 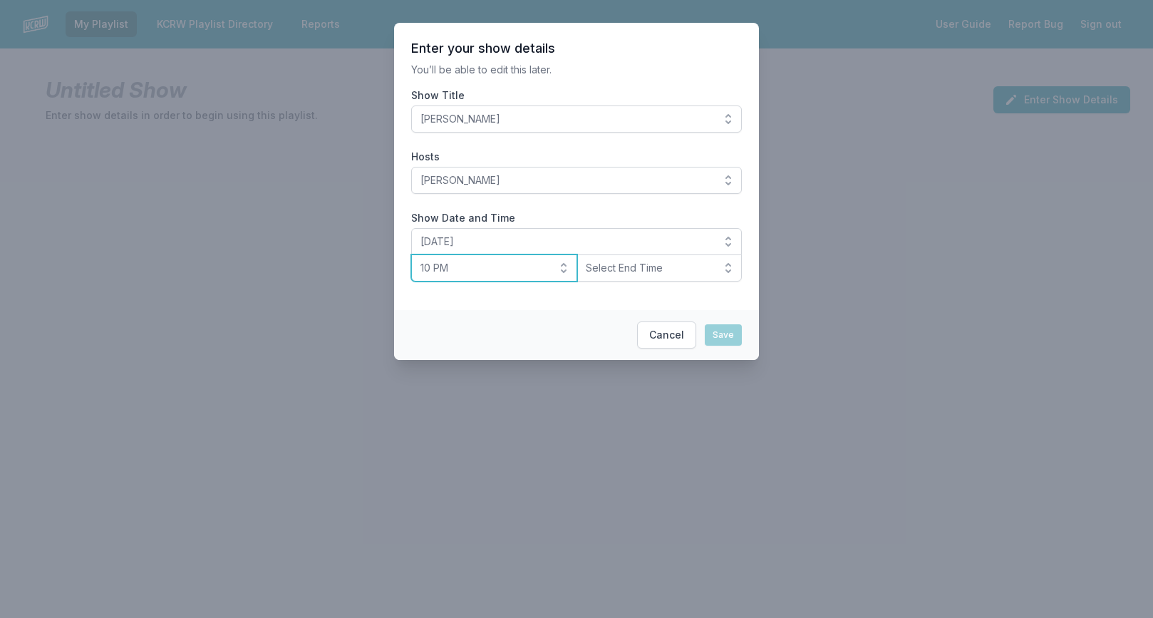 What do you see at coordinates (577, 157) in the screenshot?
I see `label: Hosts` at bounding box center [577, 157].